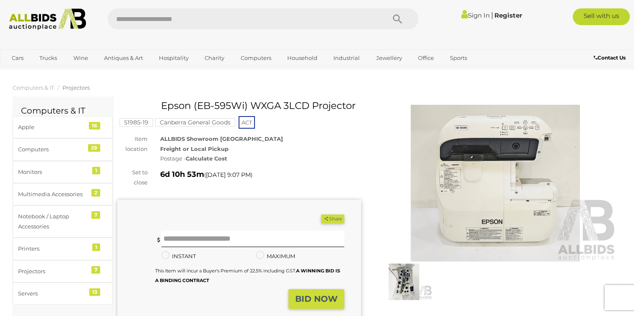 The height and width of the screenshot is (316, 634). I want to click on b: A WINNING BID IS A BINDING CONTRACT, so click(248, 276).